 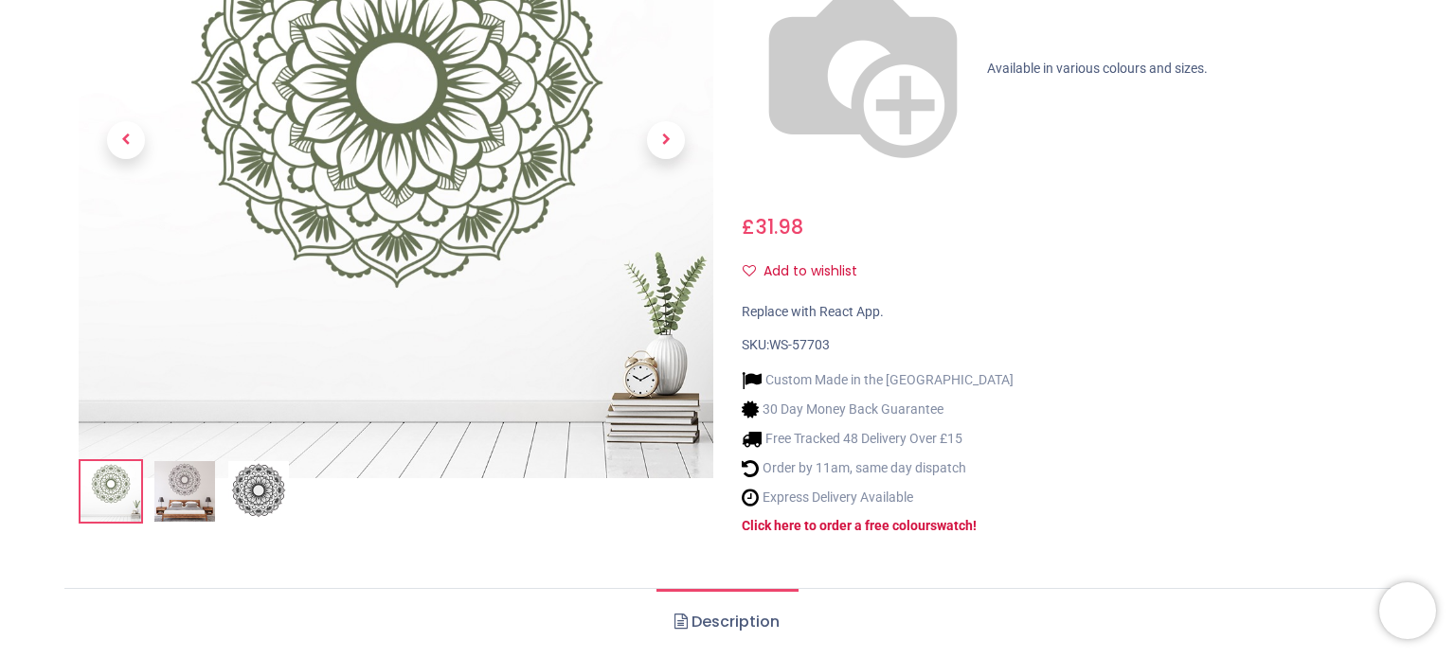 What do you see at coordinates (877, 409) in the screenshot?
I see `li: 30 Day Money Back Guarantee` at bounding box center [877, 409].